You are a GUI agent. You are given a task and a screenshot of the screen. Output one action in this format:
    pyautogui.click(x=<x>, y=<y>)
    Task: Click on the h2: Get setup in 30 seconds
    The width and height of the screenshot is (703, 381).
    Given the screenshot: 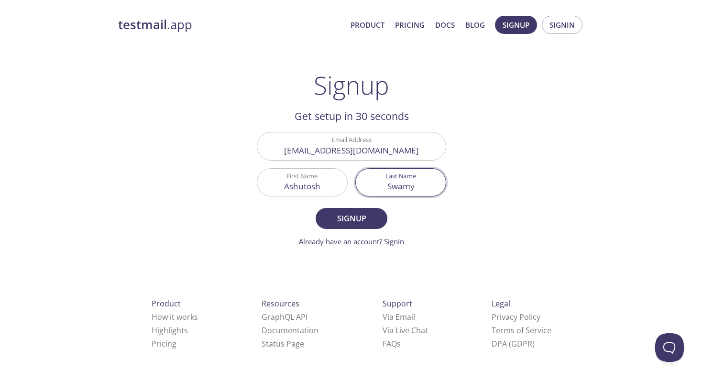 What is the action you would take?
    pyautogui.click(x=351, y=116)
    